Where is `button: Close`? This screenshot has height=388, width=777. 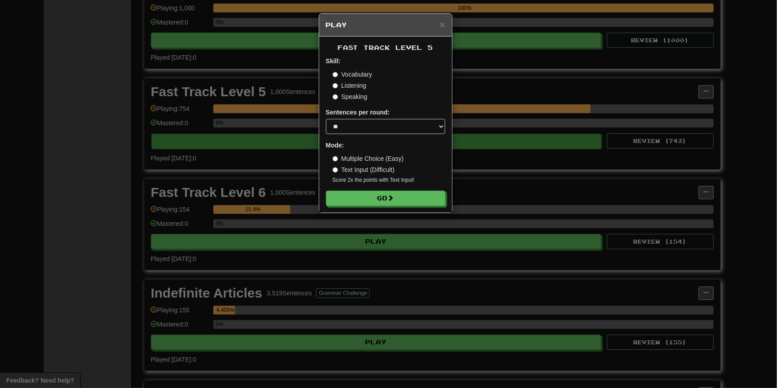 button: Close is located at coordinates (442, 24).